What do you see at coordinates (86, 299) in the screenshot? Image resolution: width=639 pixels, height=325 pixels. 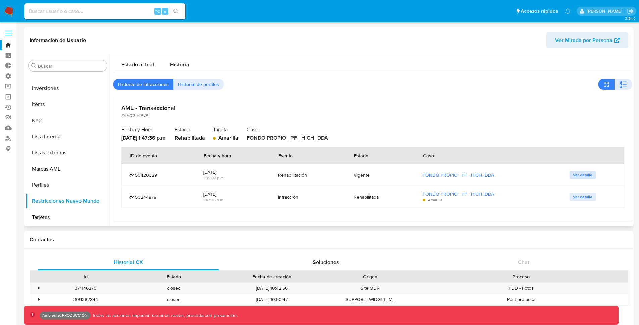 I see `div: 309382844` at bounding box center [86, 299].